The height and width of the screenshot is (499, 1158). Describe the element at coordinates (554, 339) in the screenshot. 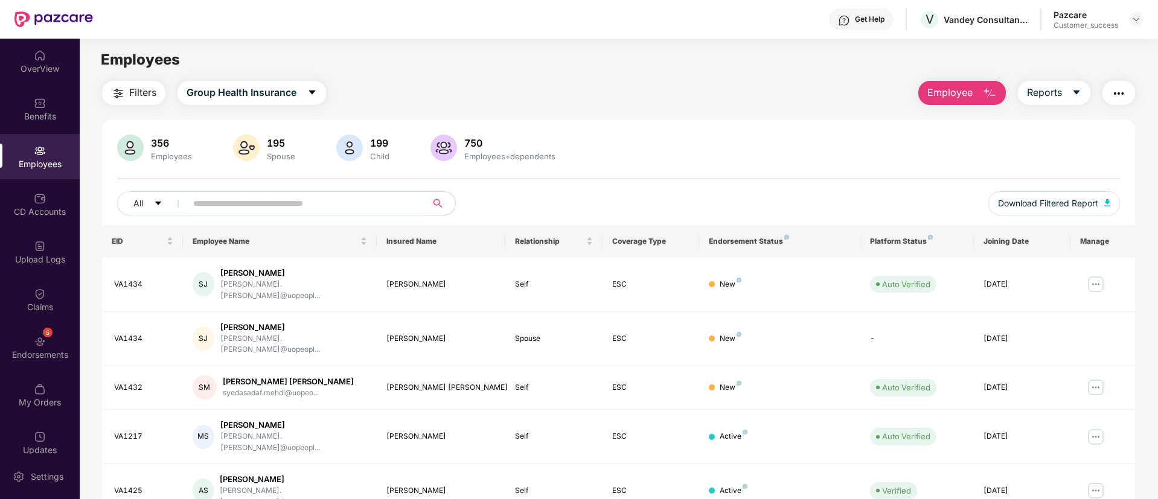

I see `div: Spouse` at that location.